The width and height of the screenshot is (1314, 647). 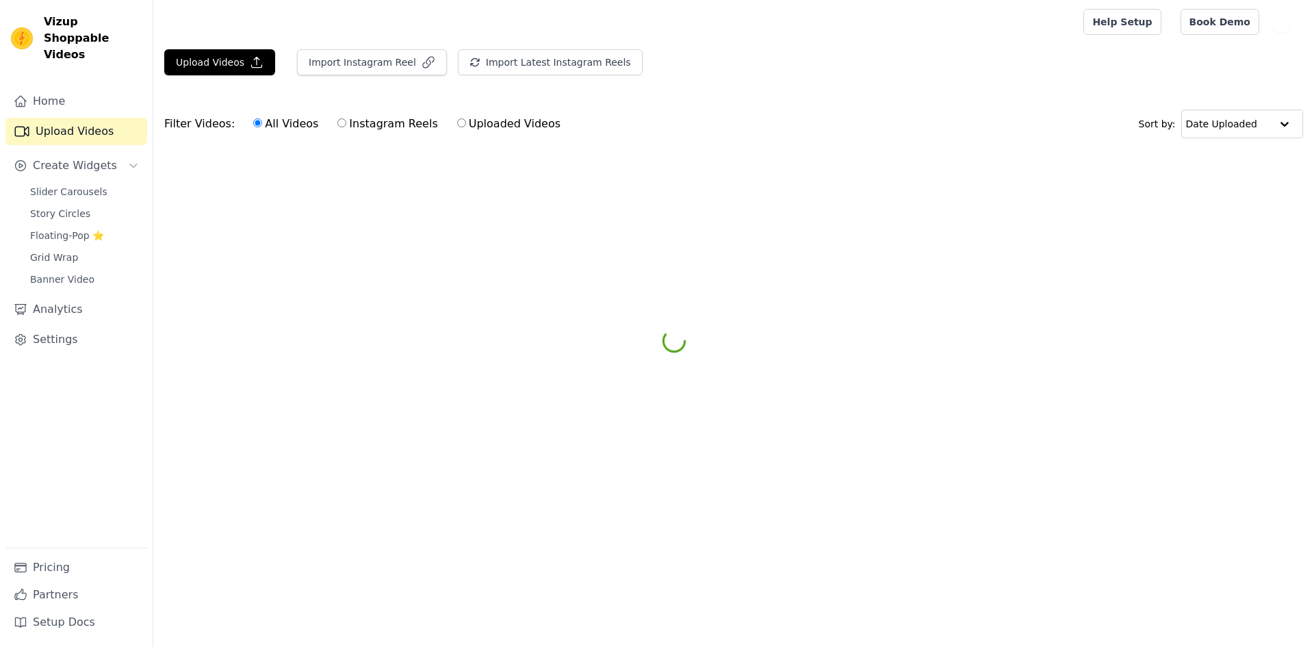 What do you see at coordinates (1220, 22) in the screenshot?
I see `a: Book Demo` at bounding box center [1220, 22].